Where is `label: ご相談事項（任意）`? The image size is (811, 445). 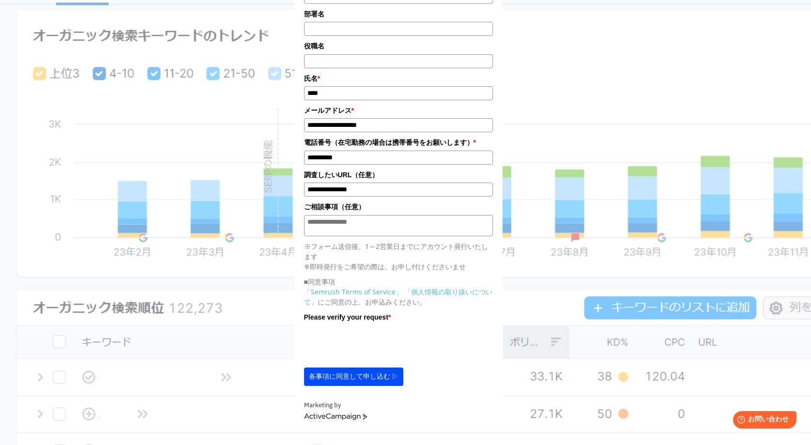
label: ご相談事項（任意） is located at coordinates (398, 207).